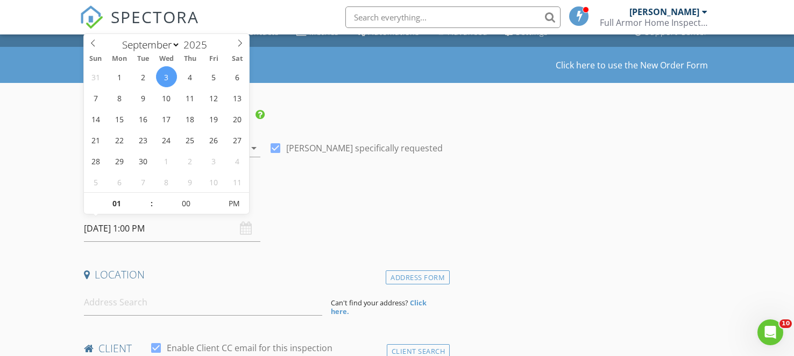  What do you see at coordinates (190, 160) in the screenshot?
I see `span: October 2, 2025` at bounding box center [190, 160].